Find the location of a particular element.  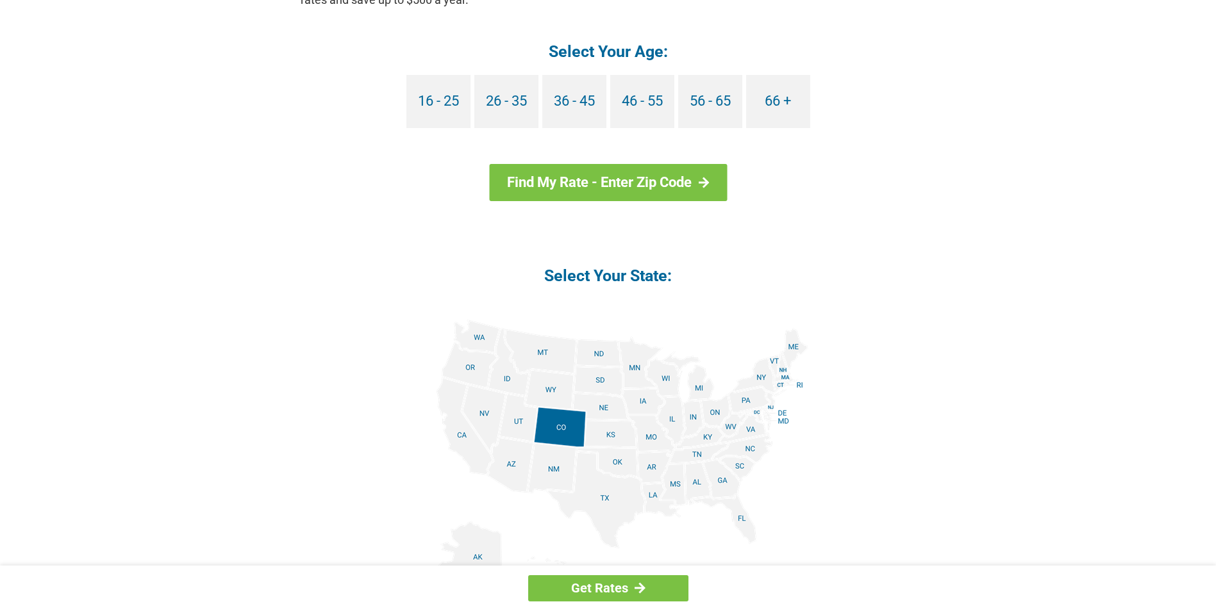

a: 56 - 65 is located at coordinates (710, 101).